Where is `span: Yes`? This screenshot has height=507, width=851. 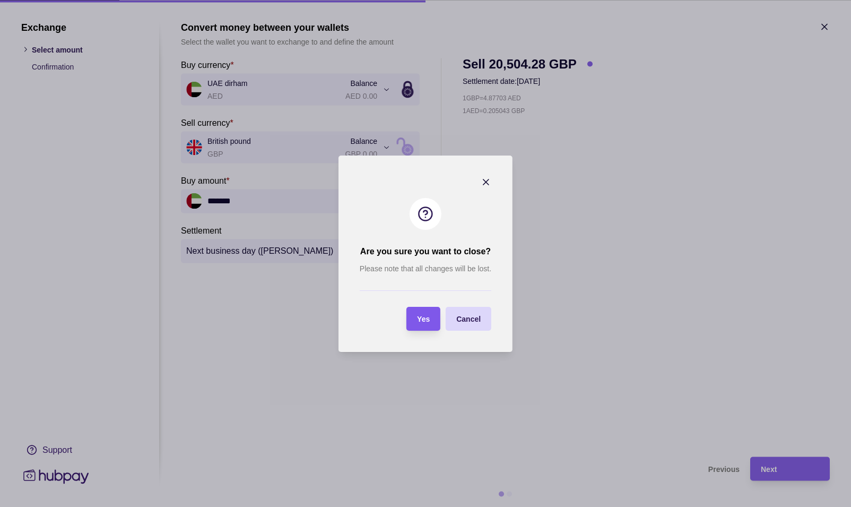 span: Yes is located at coordinates (423, 319).